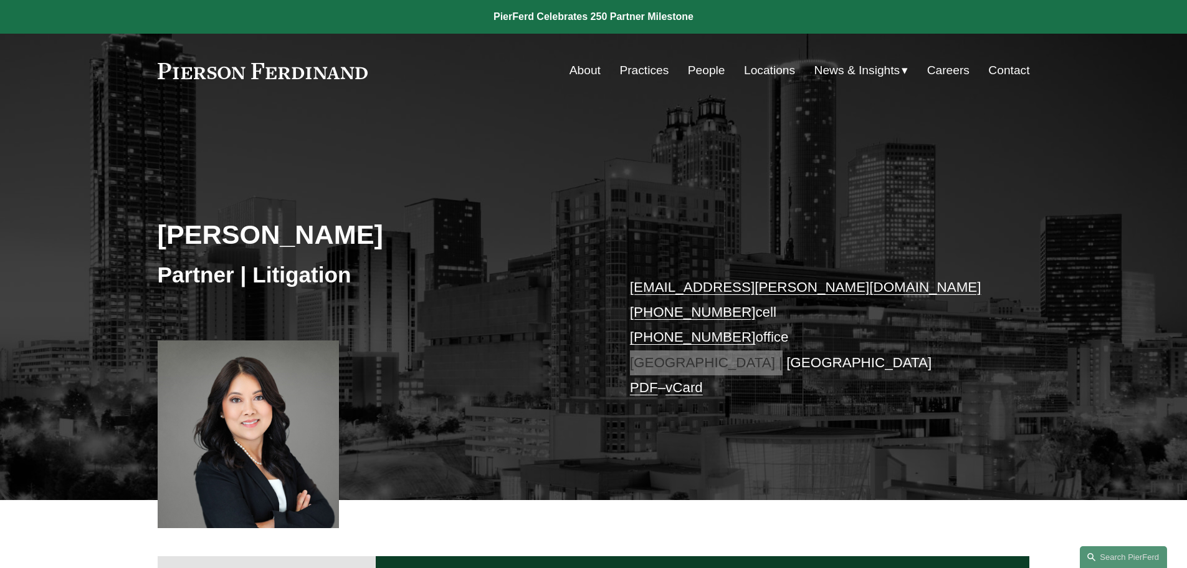 The image size is (1187, 568). Describe the element at coordinates (770, 70) in the screenshot. I see `a: Locations` at that location.